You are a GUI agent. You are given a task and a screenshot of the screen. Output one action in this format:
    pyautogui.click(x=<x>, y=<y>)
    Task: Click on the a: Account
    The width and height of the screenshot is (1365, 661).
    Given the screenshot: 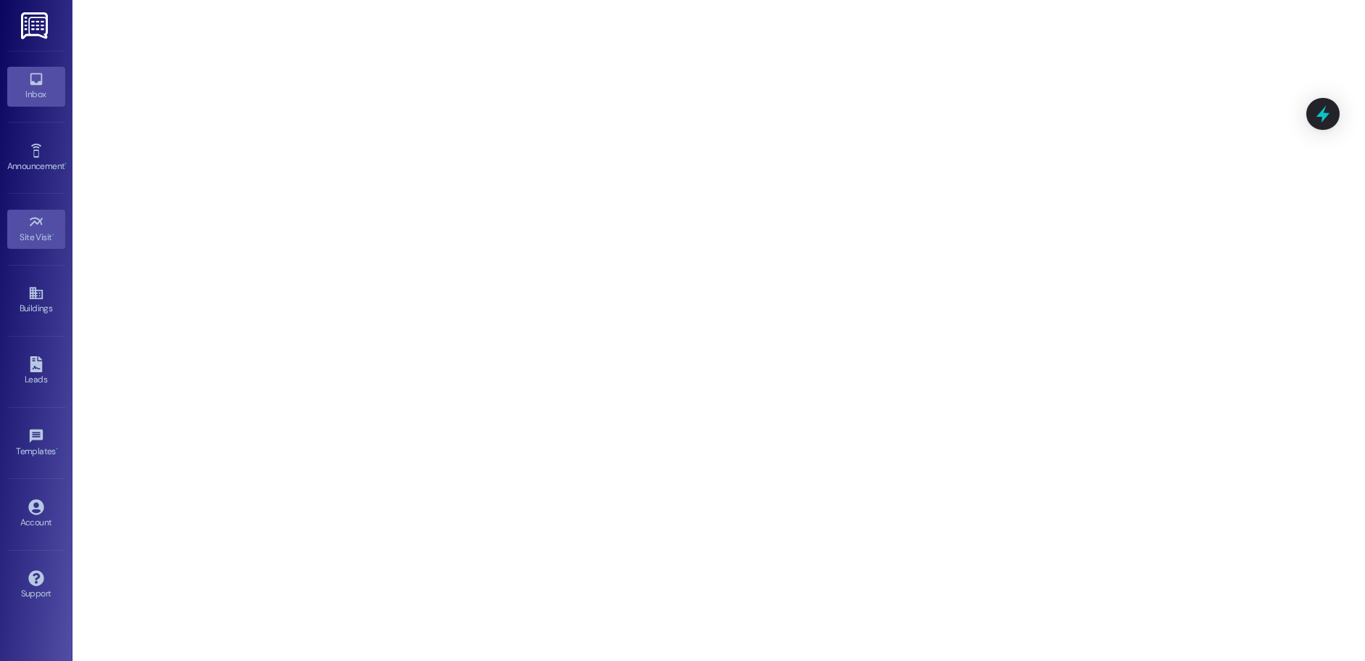 What is the action you would take?
    pyautogui.click(x=36, y=514)
    